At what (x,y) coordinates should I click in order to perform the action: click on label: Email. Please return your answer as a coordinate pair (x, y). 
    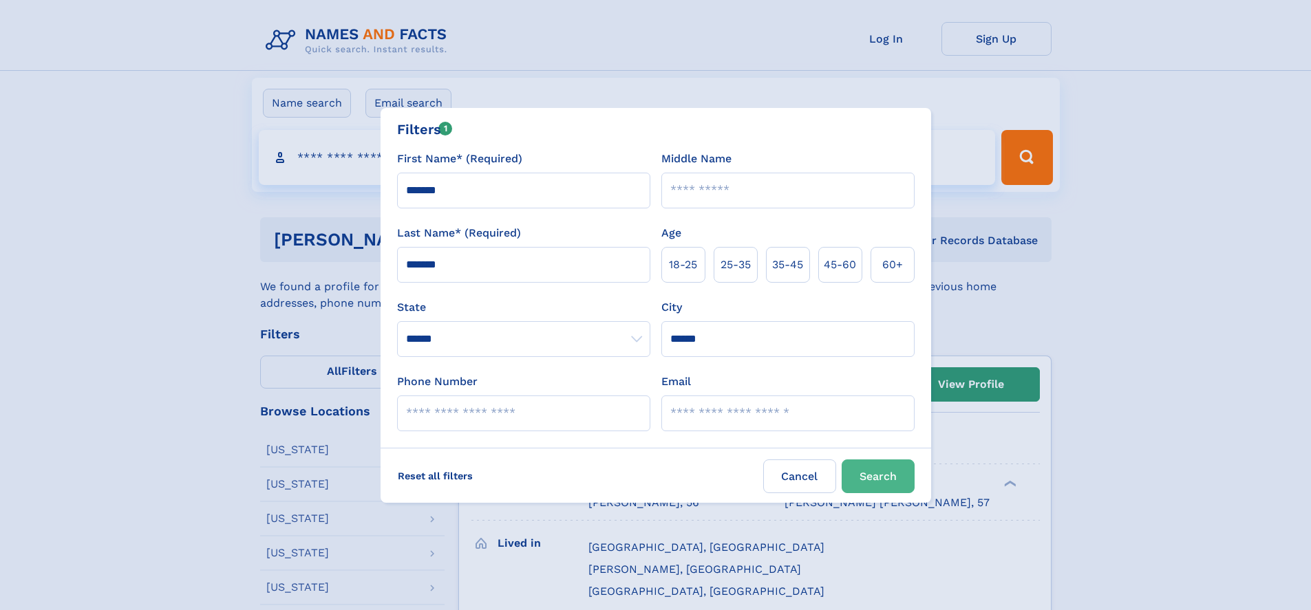
    Looking at the image, I should click on (676, 382).